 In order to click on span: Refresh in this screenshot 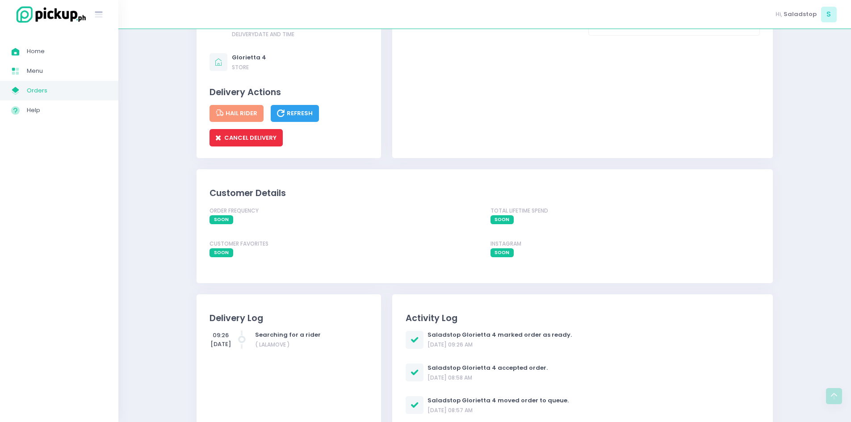, I will do `click(295, 113)`.